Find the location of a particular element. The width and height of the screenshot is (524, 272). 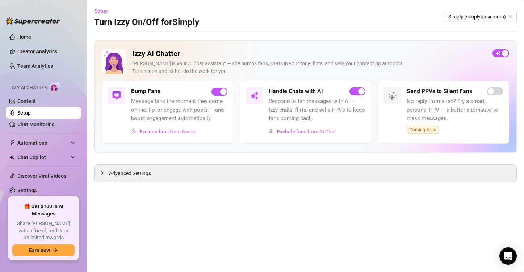

span: Message fans the moment they come online, tip, or engage with posts — and boost engagement automa... is located at coordinates (179, 110).